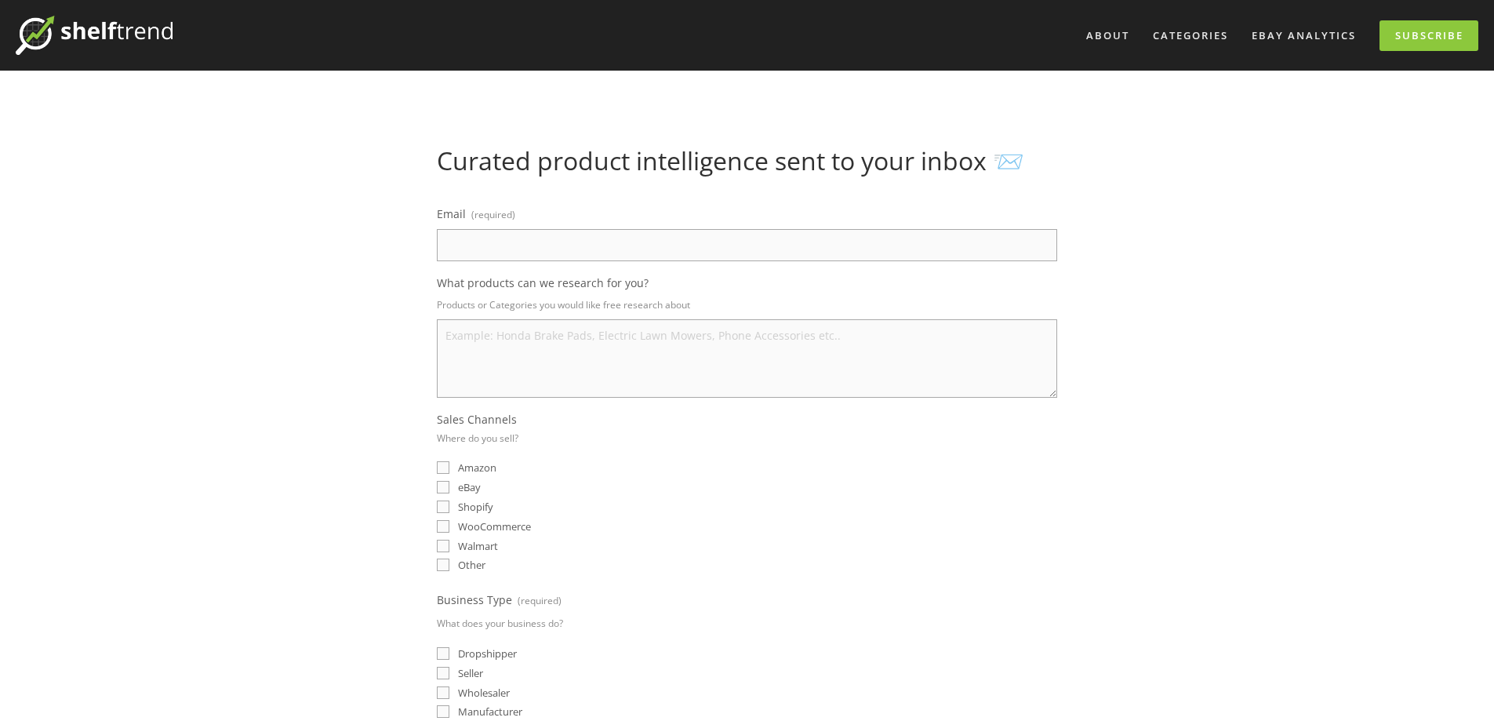 Image resolution: width=1494 pixels, height=721 pixels. What do you see at coordinates (443, 564) in the screenshot?
I see `input: Other` at bounding box center [443, 564].